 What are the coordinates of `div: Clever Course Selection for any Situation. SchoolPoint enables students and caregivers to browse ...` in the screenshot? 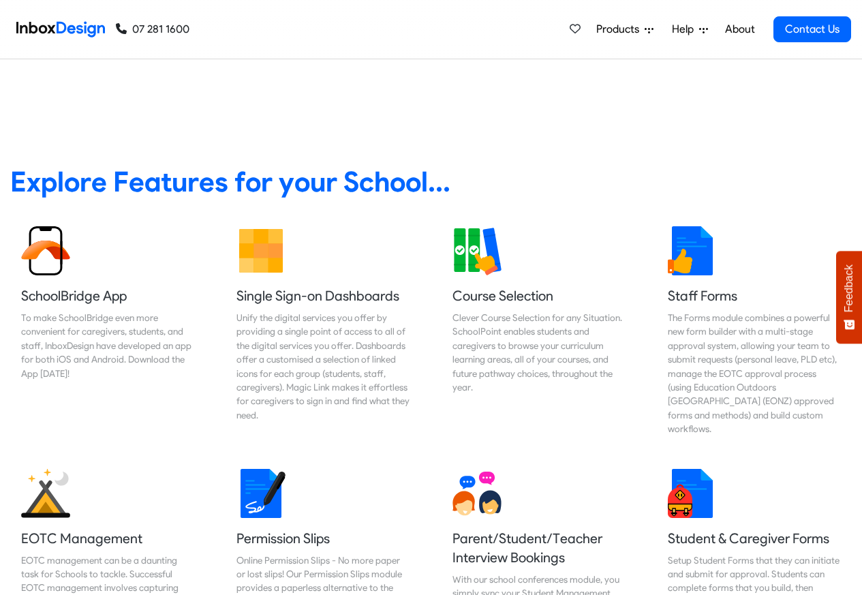 It's located at (539, 352).